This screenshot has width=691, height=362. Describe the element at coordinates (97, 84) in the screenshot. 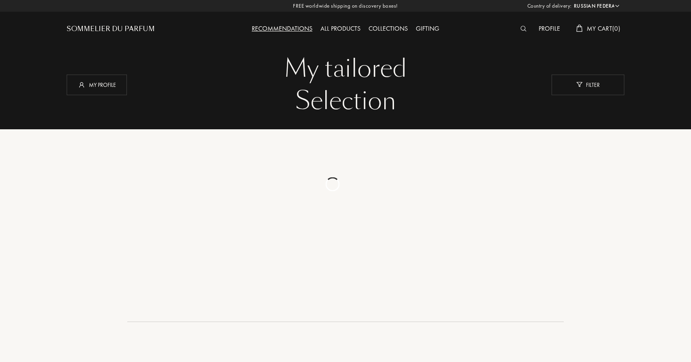

I see `div: My profile` at that location.